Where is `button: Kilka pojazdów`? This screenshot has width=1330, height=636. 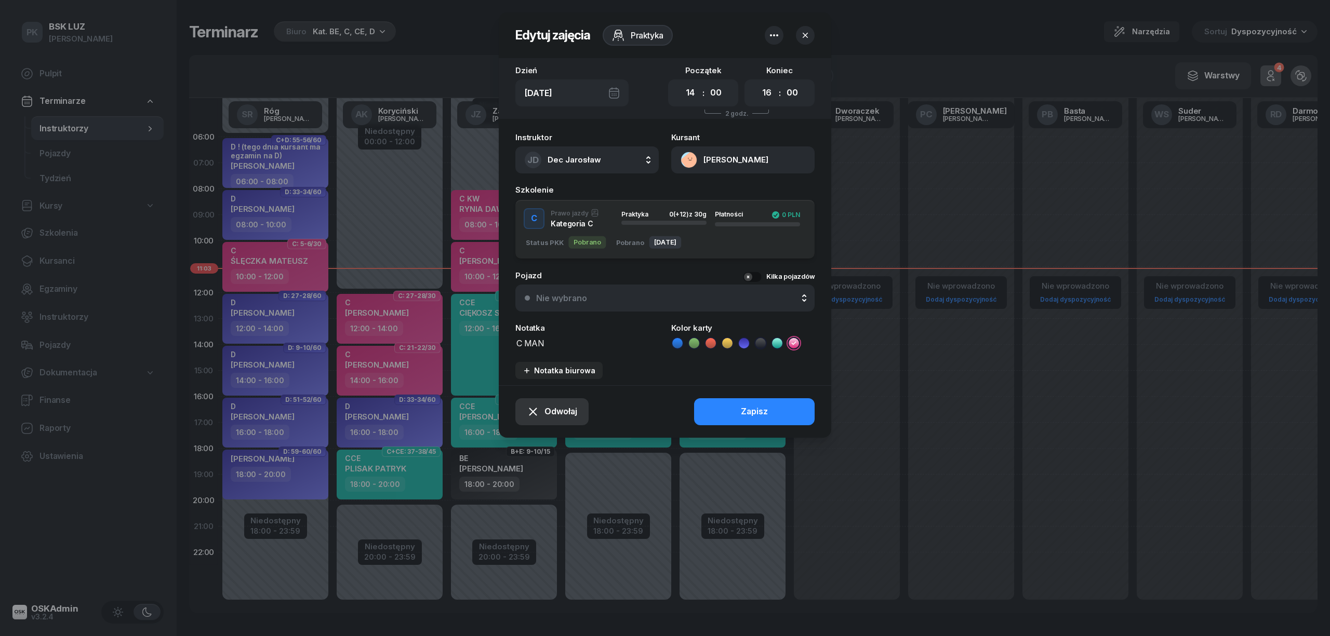 button: Kilka pojazdów is located at coordinates (779, 277).